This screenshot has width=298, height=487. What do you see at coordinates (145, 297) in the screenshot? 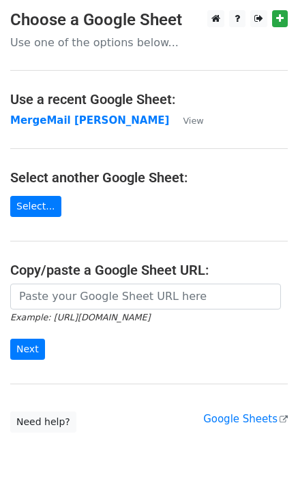
I see `input: Paste your Google Sheet URL here` at bounding box center [145, 297].